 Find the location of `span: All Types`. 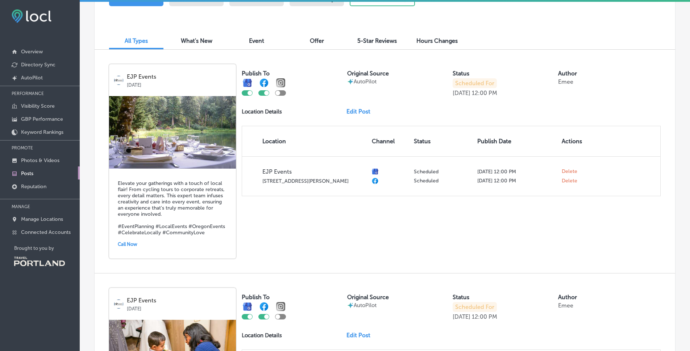

span: All Types is located at coordinates (136, 41).